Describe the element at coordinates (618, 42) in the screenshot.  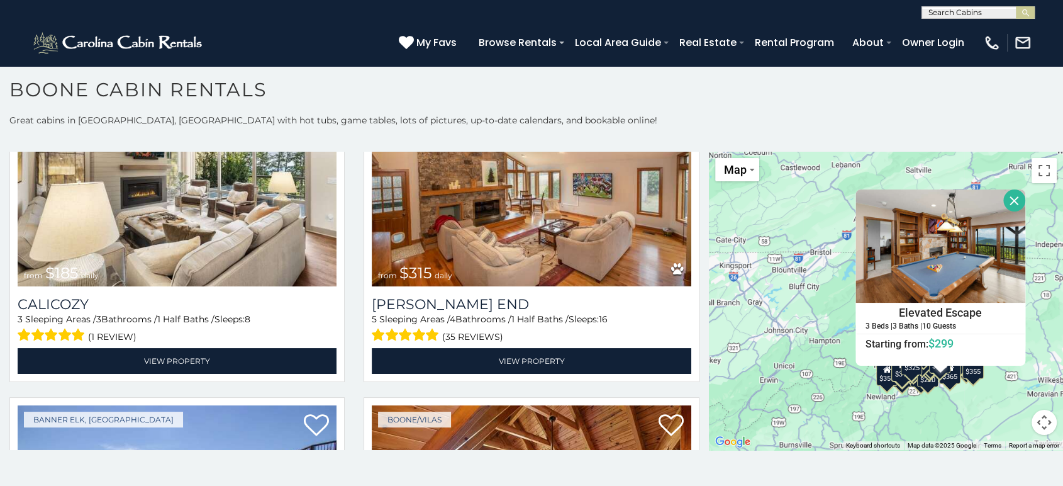
I see `a: Local Area Guide` at that location.